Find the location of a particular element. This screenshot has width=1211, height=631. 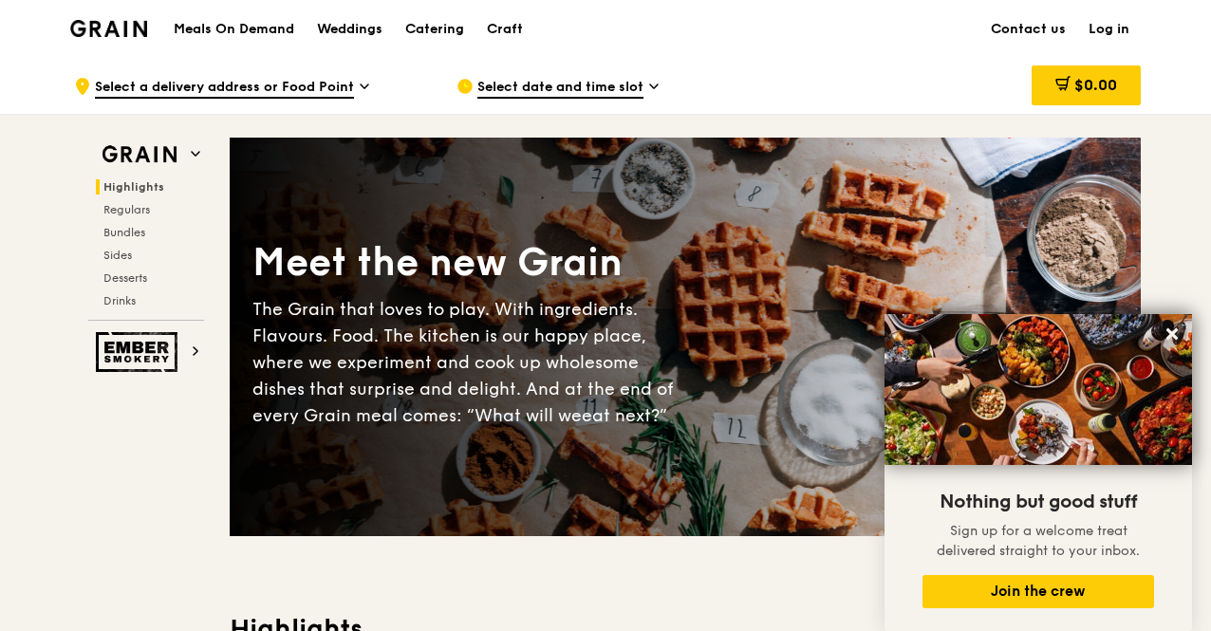

div: The Grain that loves to play. With ingredients. Flavours. Food. The kitchen is our happy place, w... is located at coordinates (469, 363).